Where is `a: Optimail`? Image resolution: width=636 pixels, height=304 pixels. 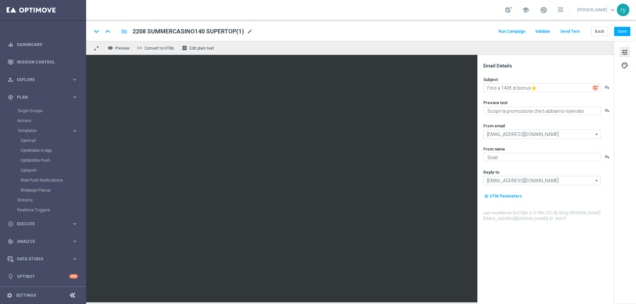
a: Optimail is located at coordinates (45, 141).